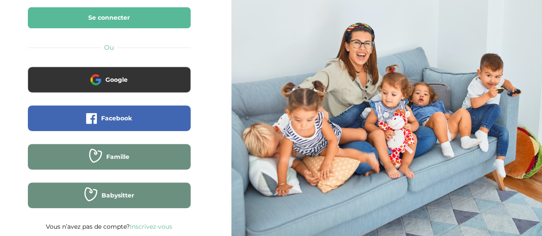 This screenshot has height=236, width=542. What do you see at coordinates (109, 227) in the screenshot?
I see `p: Vous n’avez pas de compte?` at bounding box center [109, 227].